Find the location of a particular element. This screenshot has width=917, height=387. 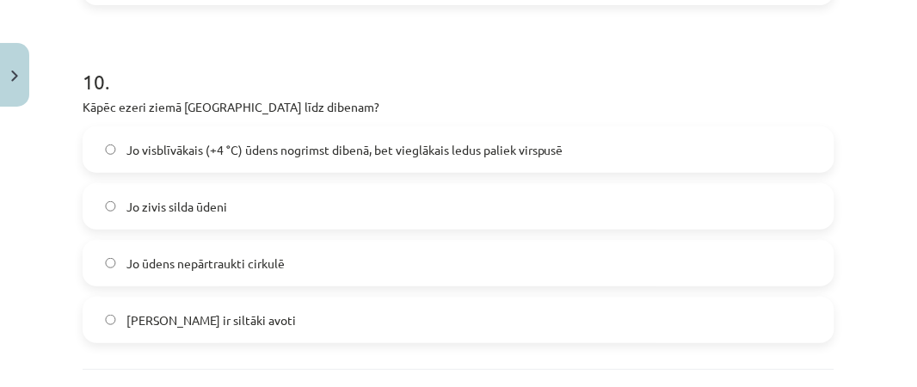

input: Jo zivis silda ūdeni is located at coordinates (110, 206).